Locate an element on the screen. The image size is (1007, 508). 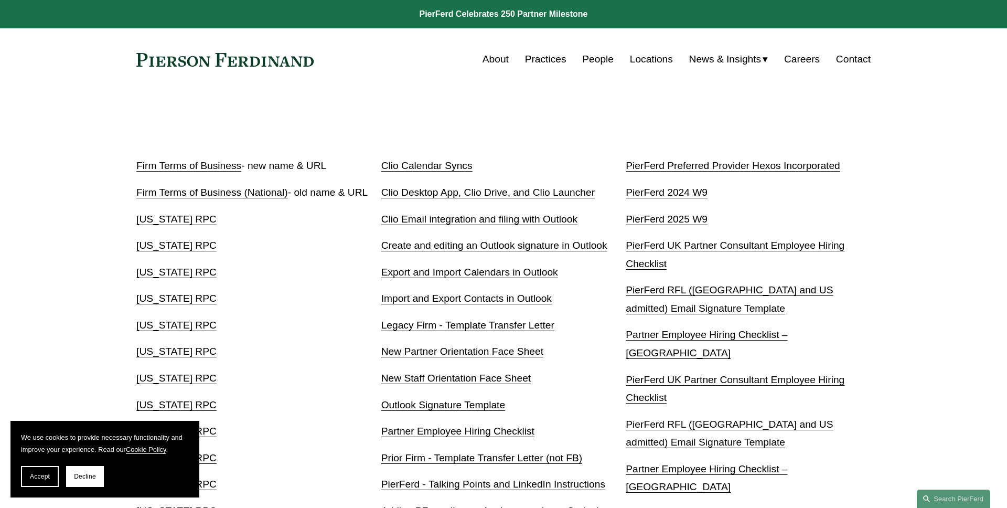
span: Accept is located at coordinates (40, 476).